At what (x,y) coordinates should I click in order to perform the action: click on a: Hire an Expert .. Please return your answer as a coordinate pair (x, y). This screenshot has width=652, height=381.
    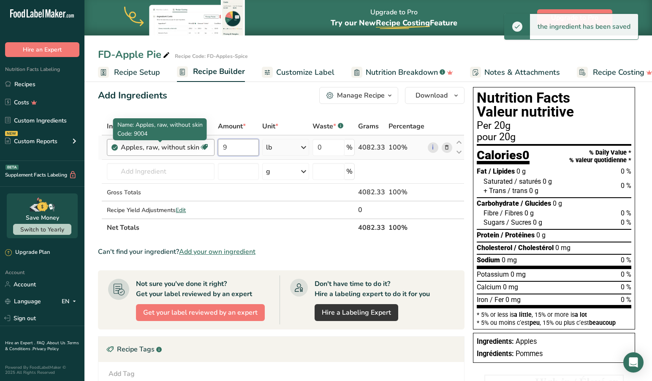
    Looking at the image, I should click on (20, 343).